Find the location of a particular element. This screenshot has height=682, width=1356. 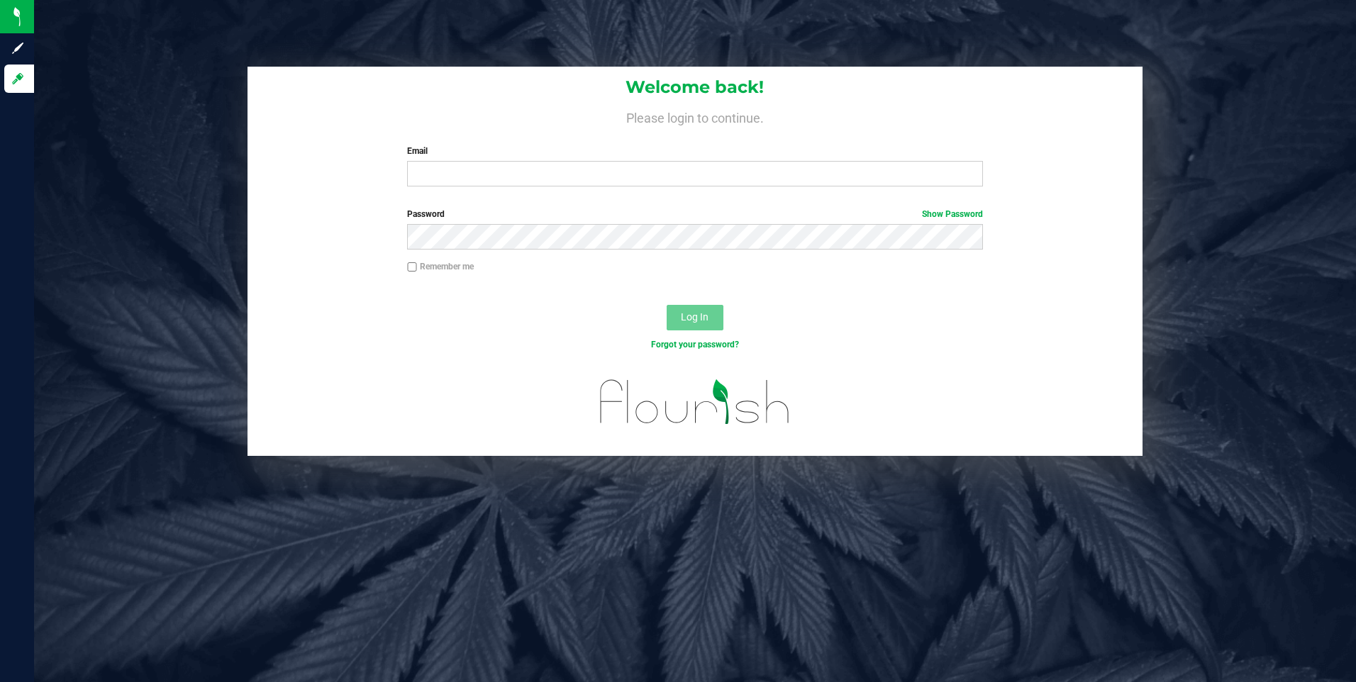

inline-svg: Log in is located at coordinates (18, 79).